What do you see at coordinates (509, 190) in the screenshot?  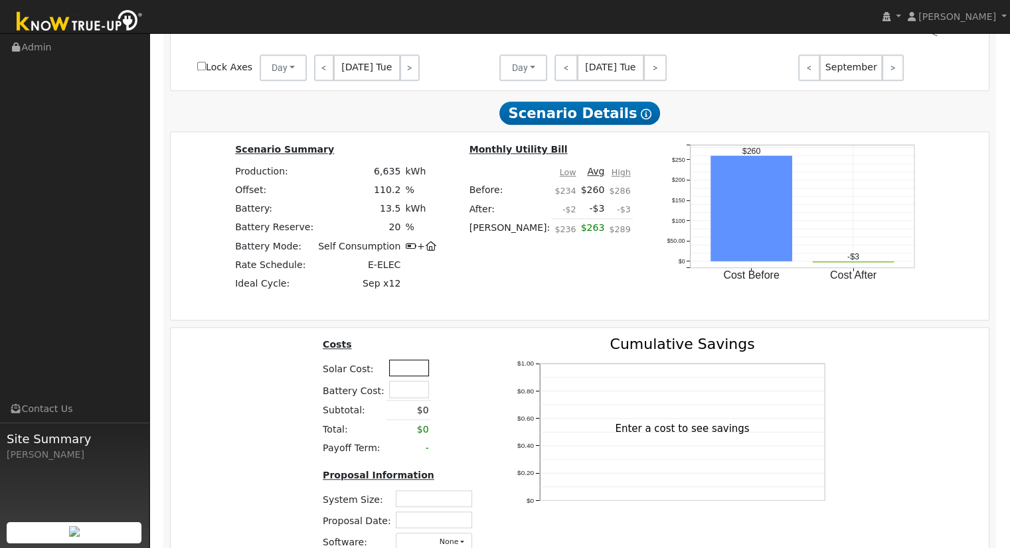 I see `td: Before:` at bounding box center [509, 190].